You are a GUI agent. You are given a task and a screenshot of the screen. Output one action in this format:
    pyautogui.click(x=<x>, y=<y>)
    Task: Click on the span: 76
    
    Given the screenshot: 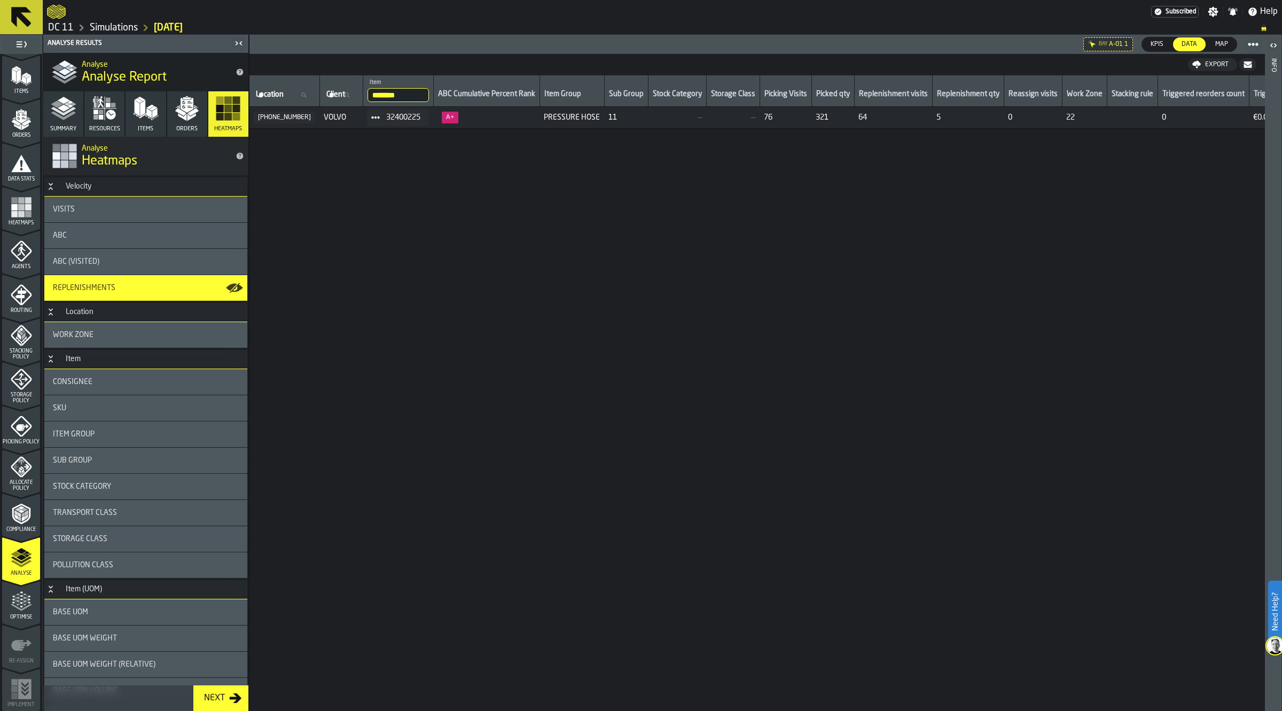 What is the action you would take?
    pyautogui.click(x=785, y=118)
    